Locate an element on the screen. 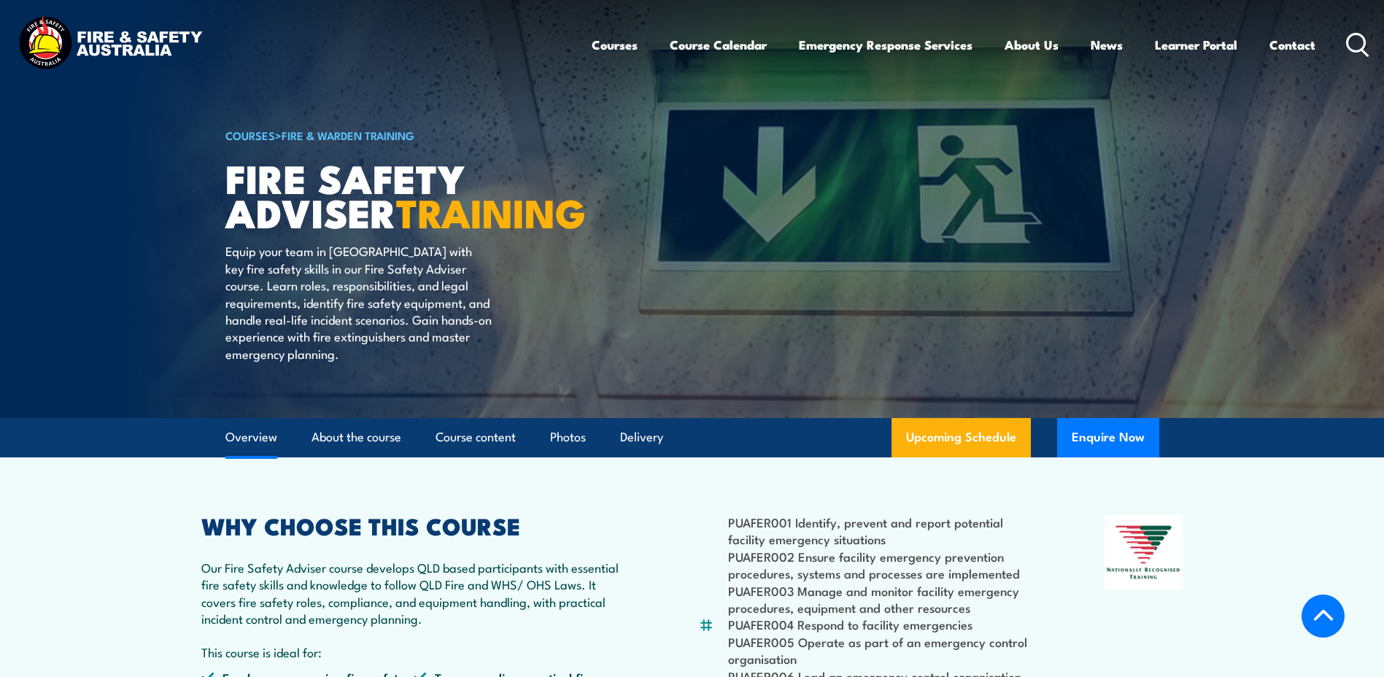 The image size is (1384, 677). a: Overview is located at coordinates (251, 437).